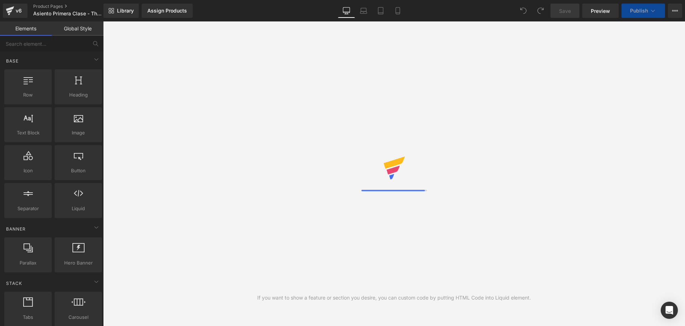  I want to click on span: Publish, so click(639, 11).